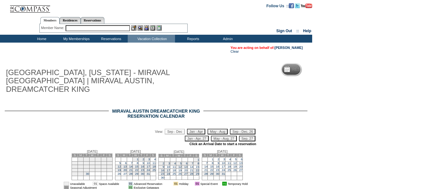 This screenshot has width=426, height=189. What do you see at coordinates (98, 166) in the screenshot?
I see `td: 18` at bounding box center [98, 166].